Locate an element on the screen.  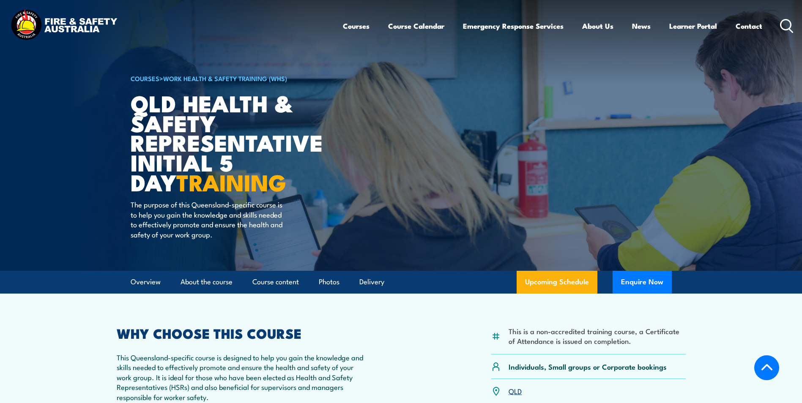
a: Emergency Response Services is located at coordinates (513, 26).